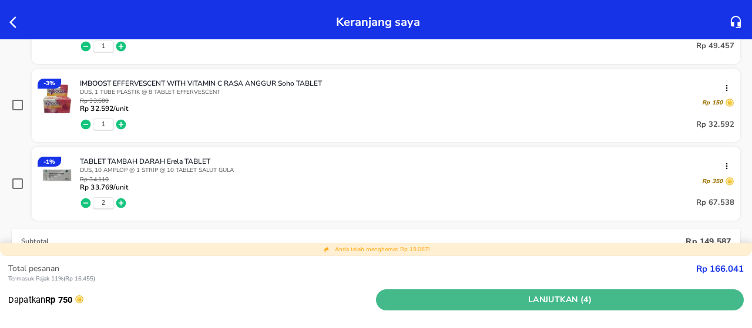 This screenshot has height=328, width=752. I want to click on div: - 1 %, so click(49, 162).